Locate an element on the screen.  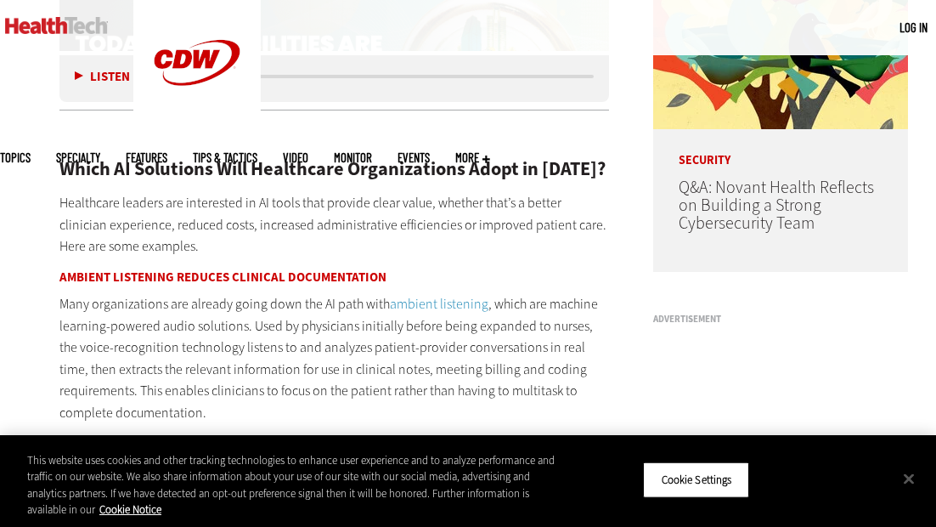
span: Q&A: Novant Health Reflects on Building a Strong Cybersecurity Team is located at coordinates (777, 205).